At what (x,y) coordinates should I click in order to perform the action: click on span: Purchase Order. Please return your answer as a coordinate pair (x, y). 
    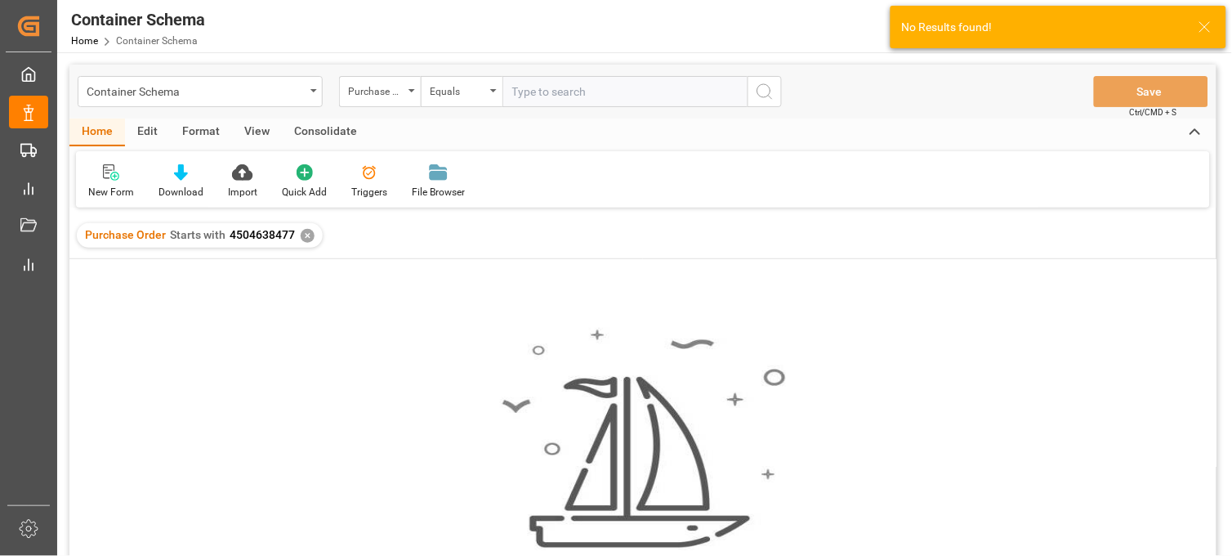
    Looking at the image, I should click on (125, 234).